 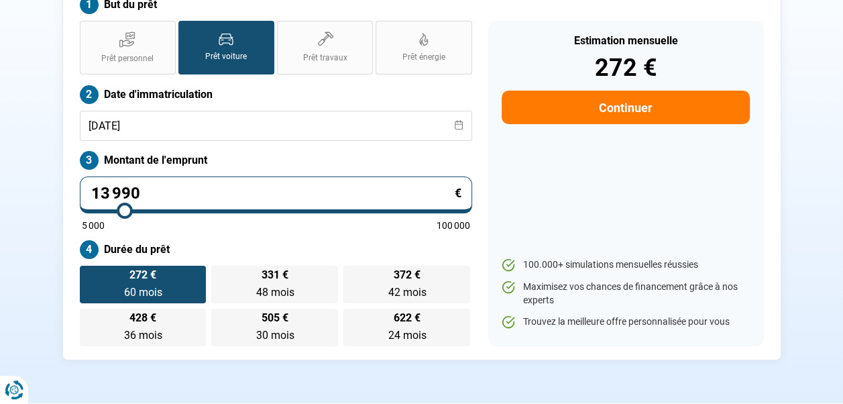 What do you see at coordinates (275, 318) in the screenshot?
I see `span: 505 €` at bounding box center [275, 318].